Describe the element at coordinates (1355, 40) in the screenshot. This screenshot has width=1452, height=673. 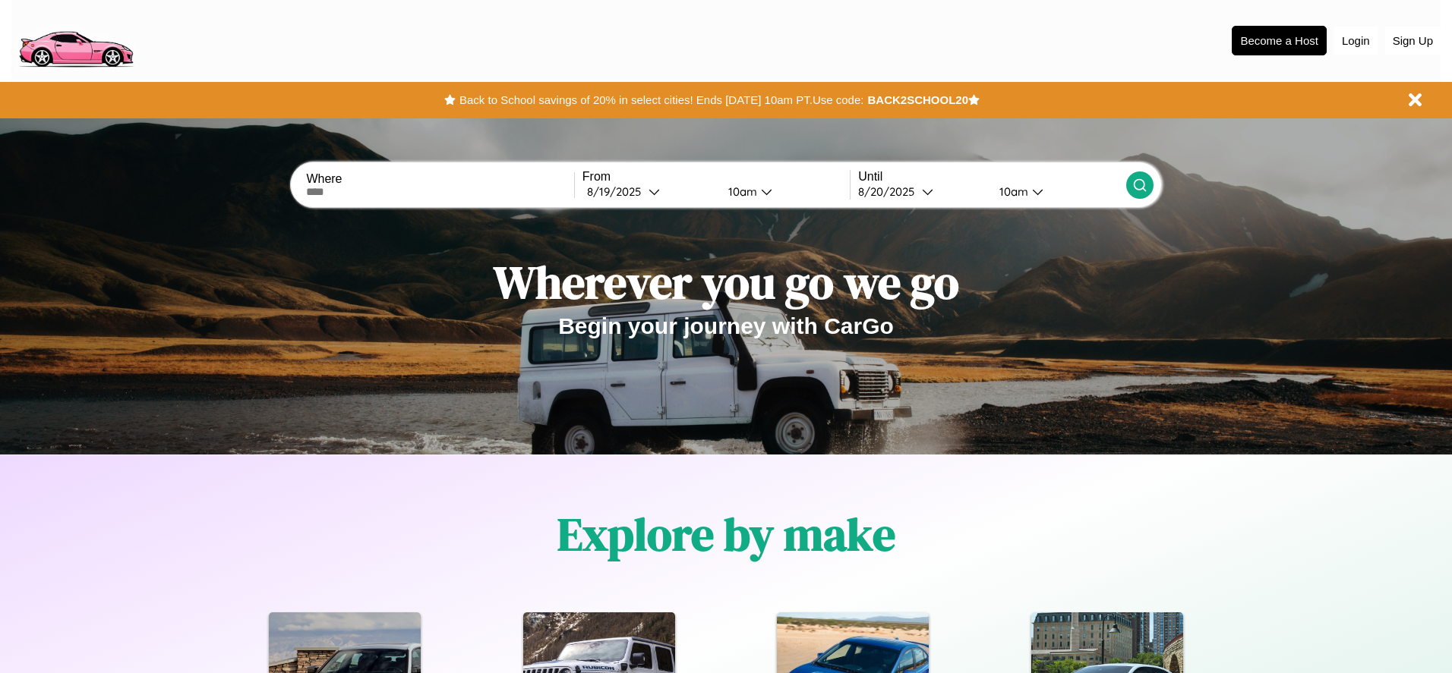
I see `button: Login` at that location.